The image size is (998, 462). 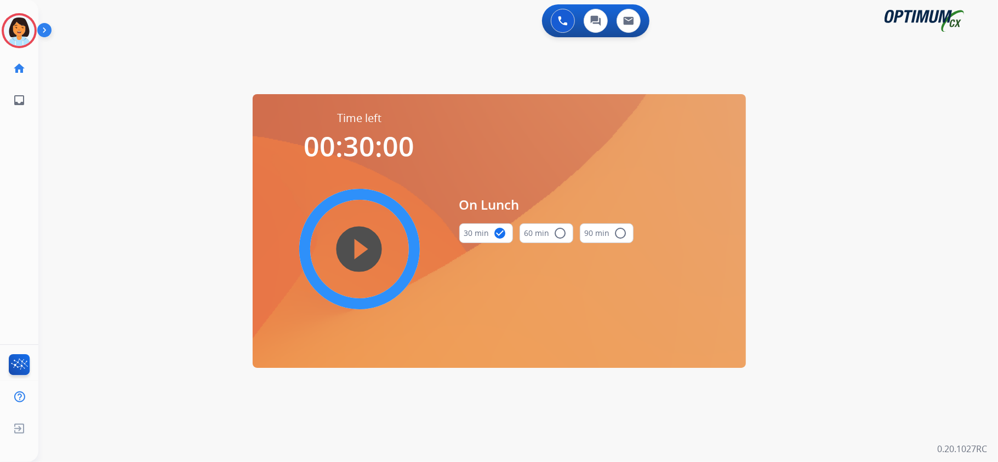 What do you see at coordinates (359, 118) in the screenshot?
I see `span: Time left` at bounding box center [359, 118].